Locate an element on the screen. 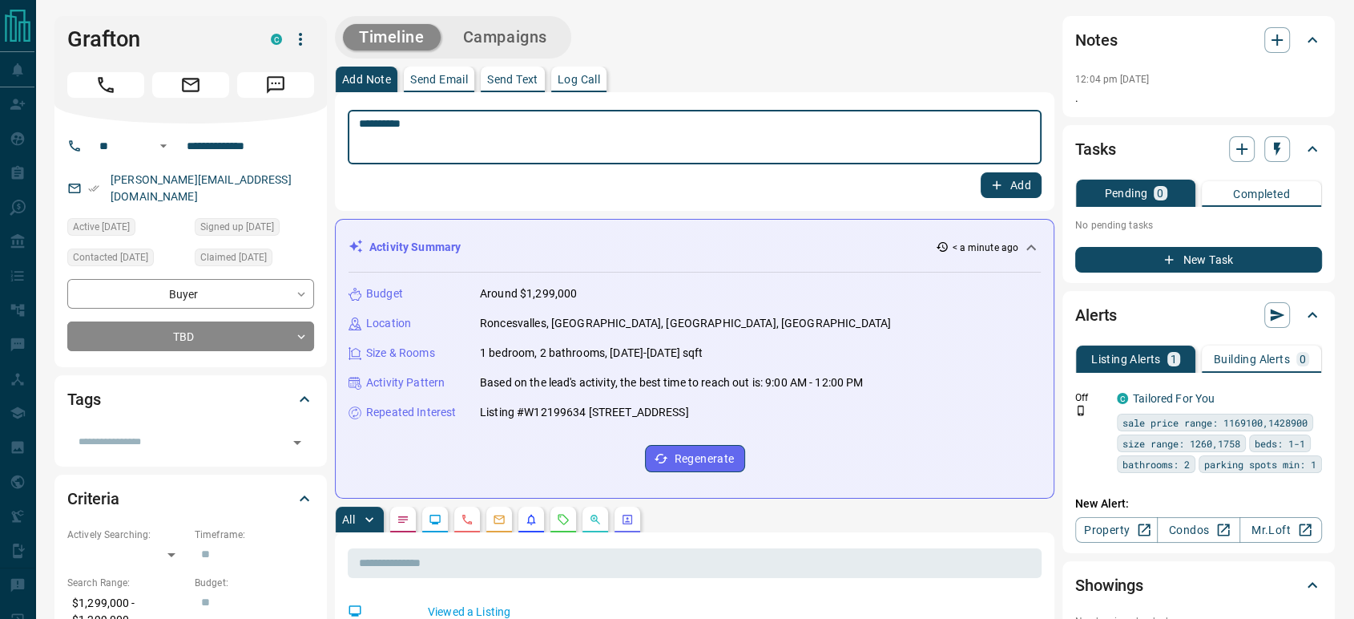 The width and height of the screenshot is (1354, 619). svg: Listing Alerts is located at coordinates (531, 519).